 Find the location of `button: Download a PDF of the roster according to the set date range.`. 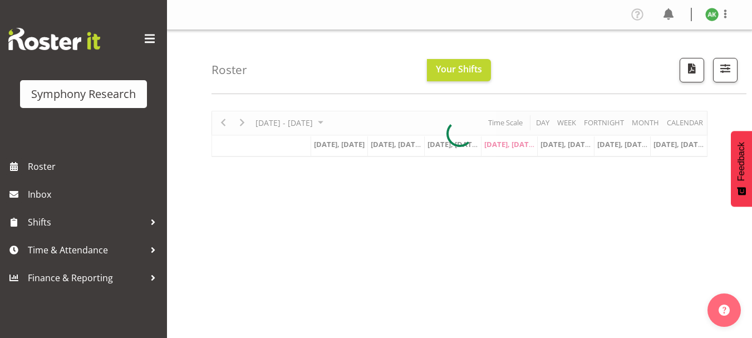

button: Download a PDF of the roster according to the set date range. is located at coordinates (692, 70).